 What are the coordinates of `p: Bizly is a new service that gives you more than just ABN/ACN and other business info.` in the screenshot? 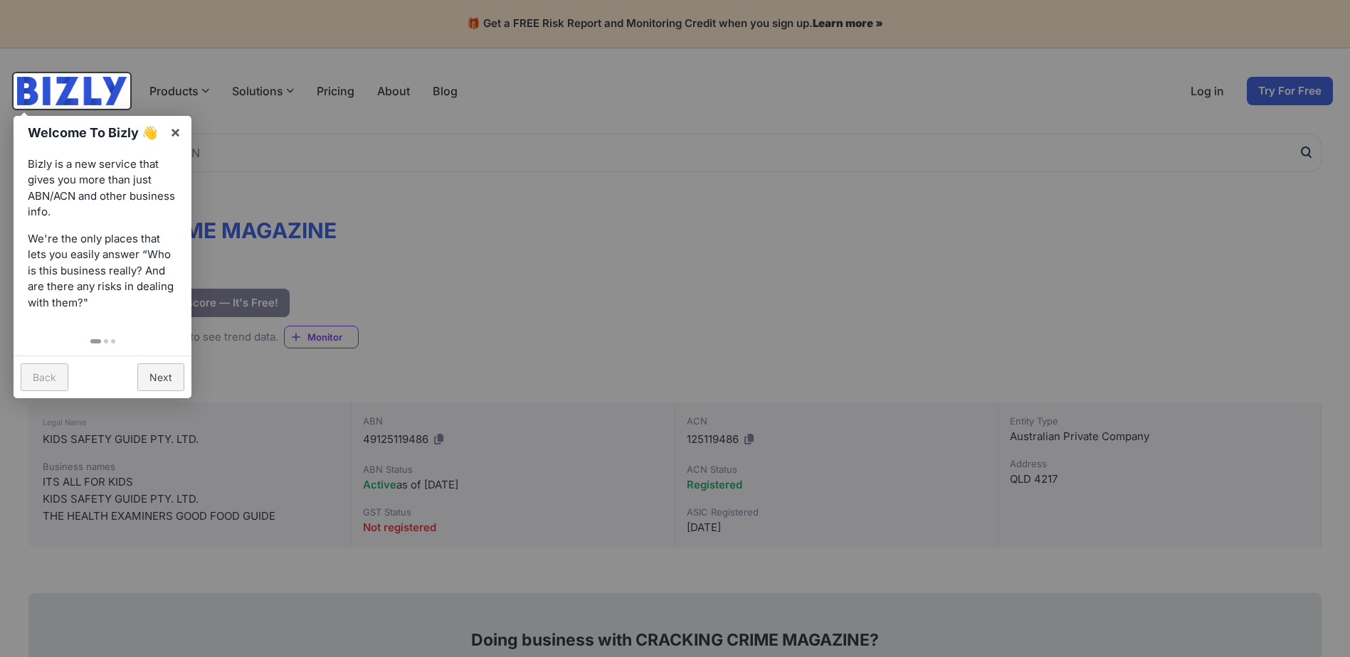 It's located at (102, 189).